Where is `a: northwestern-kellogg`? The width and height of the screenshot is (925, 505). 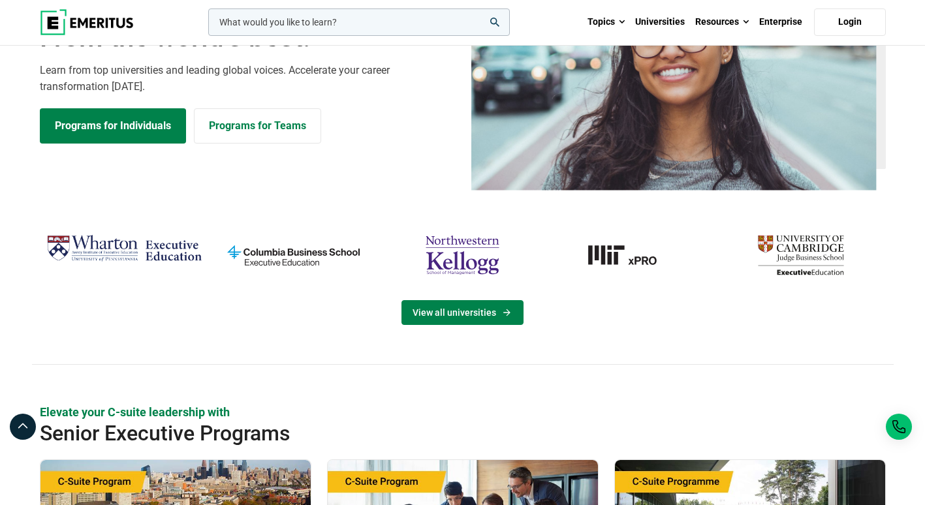 a: northwestern-kellogg is located at coordinates (462, 255).